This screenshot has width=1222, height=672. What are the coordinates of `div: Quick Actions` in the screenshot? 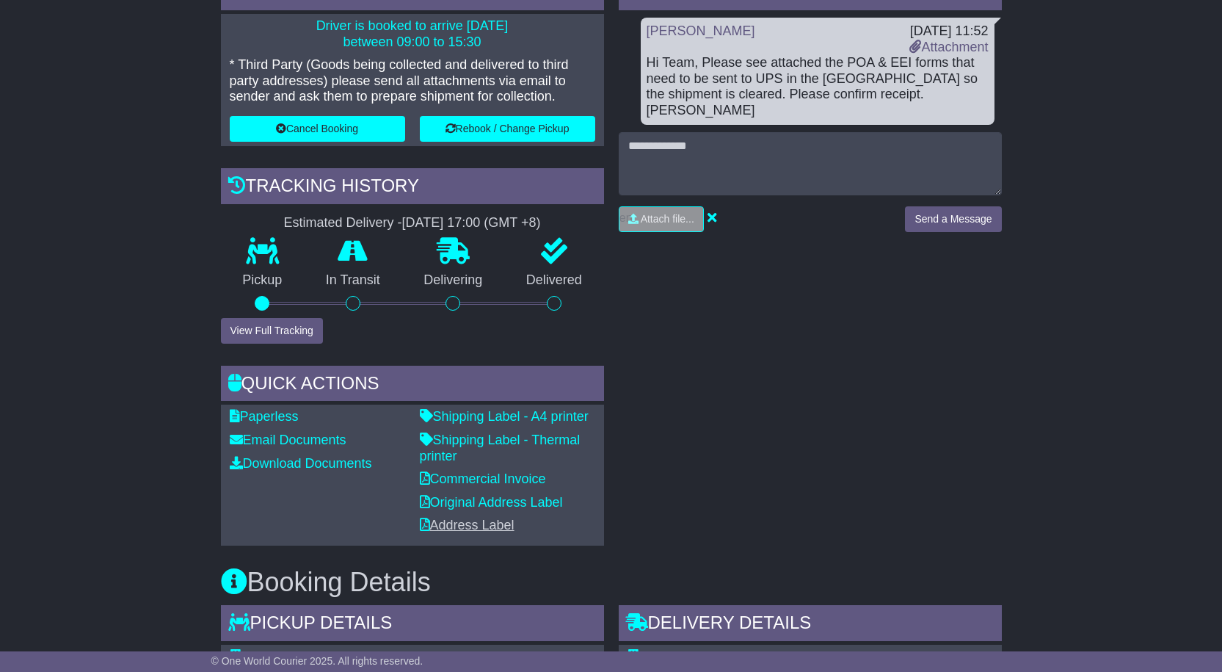 It's located at (412, 385).